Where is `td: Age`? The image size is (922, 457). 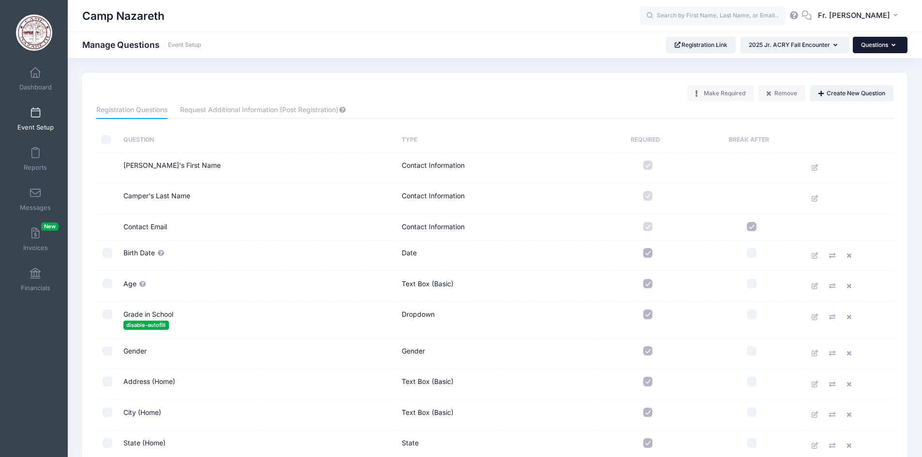 td: Age is located at coordinates (258, 286).